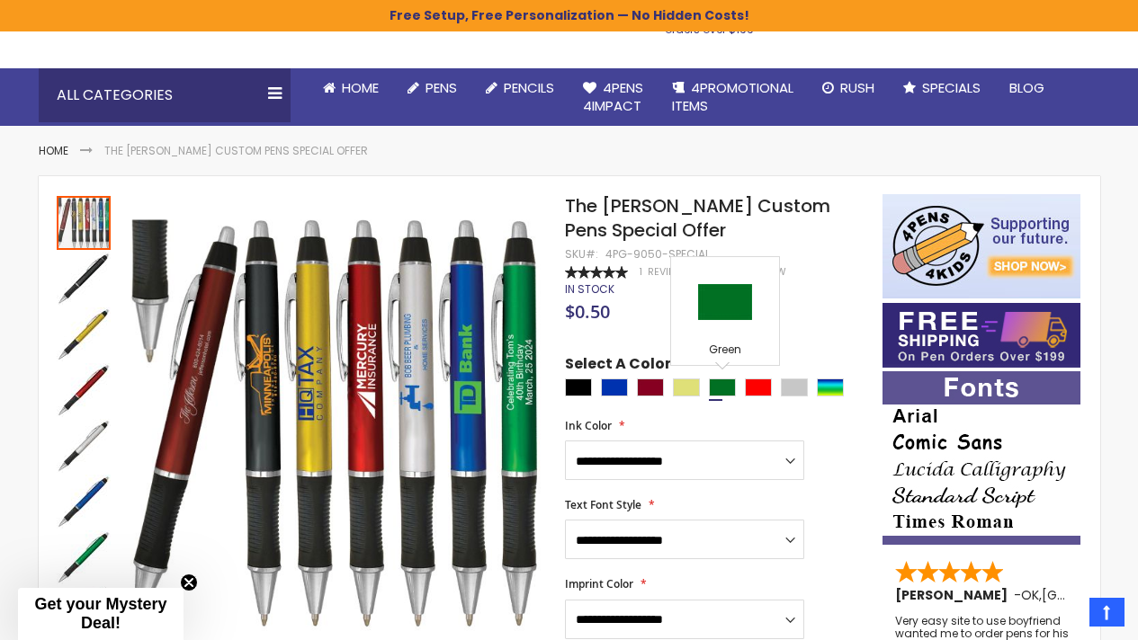  Describe the element at coordinates (614, 388) in the screenshot. I see `div: Blue` at that location.